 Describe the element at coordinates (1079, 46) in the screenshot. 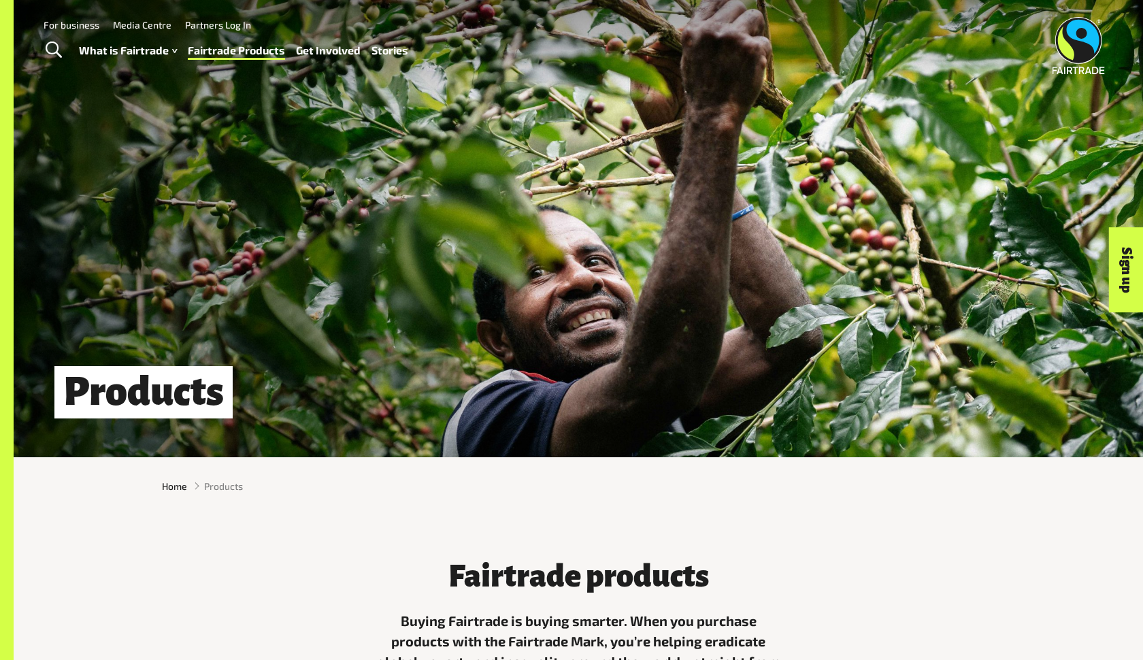

I see `img: Fairtrade Australia New Zealand logo` at that location.